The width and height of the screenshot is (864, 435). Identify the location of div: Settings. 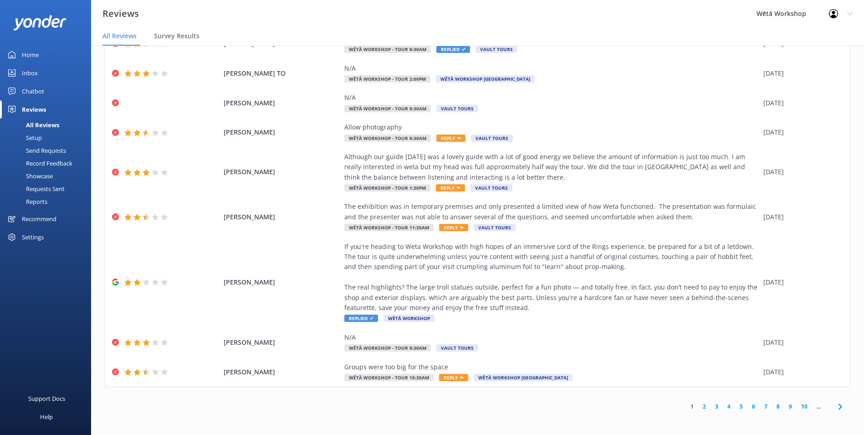
(33, 237).